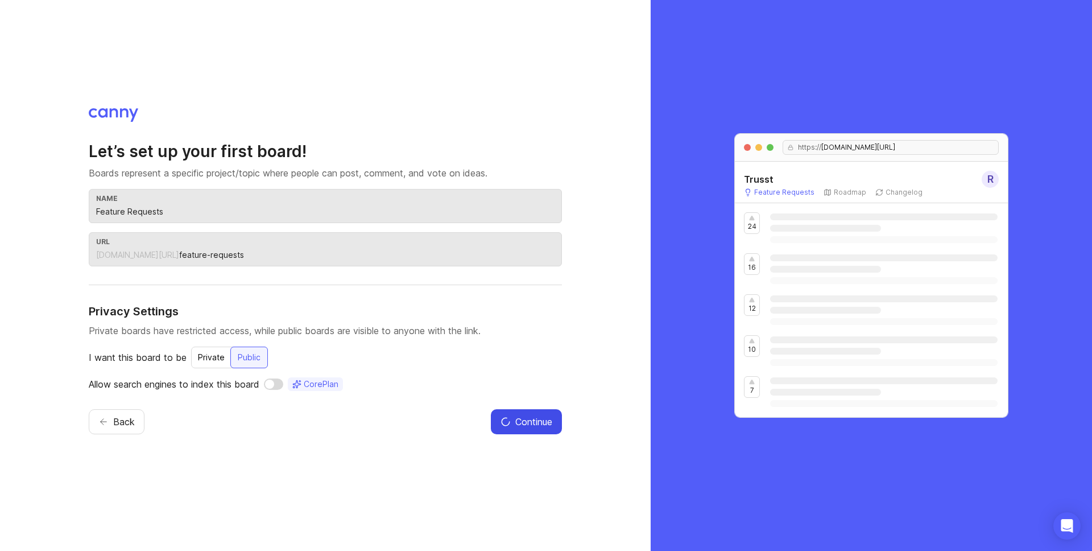 The height and width of the screenshot is (551, 1092). Describe the element at coordinates (904, 192) in the screenshot. I see `p: Changelog` at that location.